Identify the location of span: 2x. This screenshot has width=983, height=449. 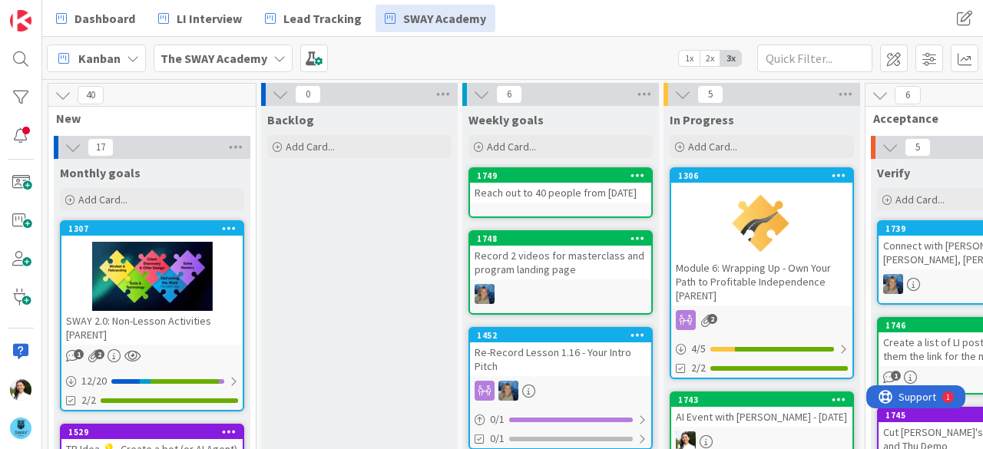
(710, 58).